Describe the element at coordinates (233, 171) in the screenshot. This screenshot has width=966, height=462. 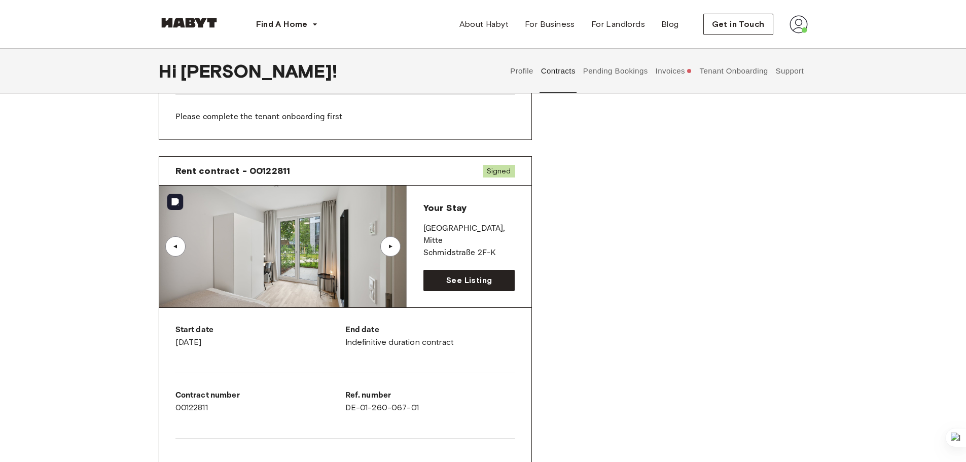
I see `span: Rent contract - 00122811` at that location.